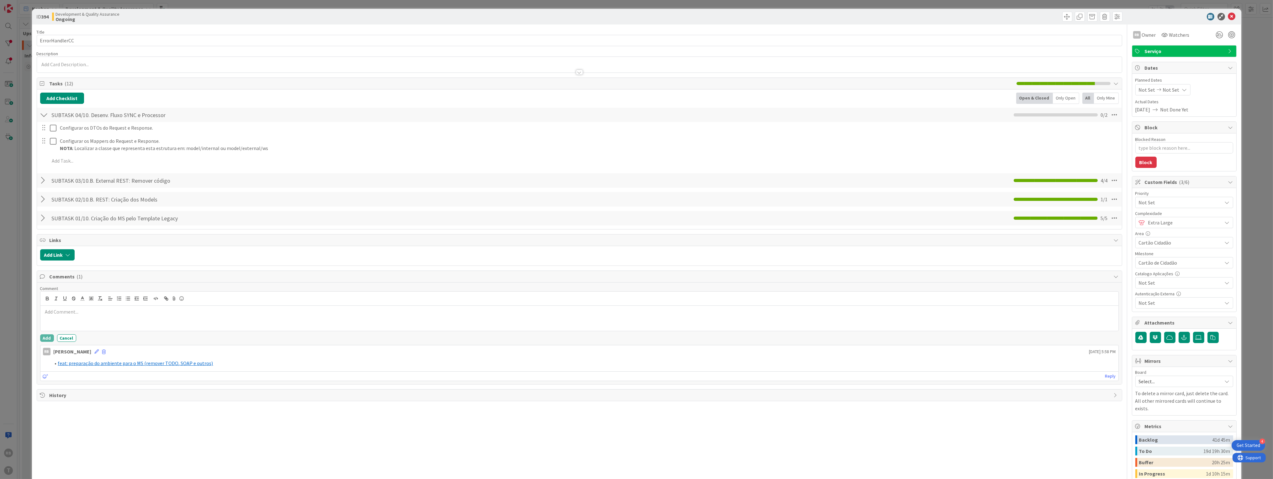 The image size is (1273, 479). What do you see at coordinates (1184, 182) in the screenshot?
I see `span: ( 3/6 )` at bounding box center [1184, 182].